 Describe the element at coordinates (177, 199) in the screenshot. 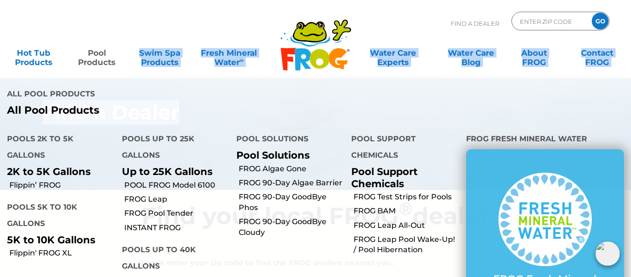

I see `a: FROG Leap` at that location.